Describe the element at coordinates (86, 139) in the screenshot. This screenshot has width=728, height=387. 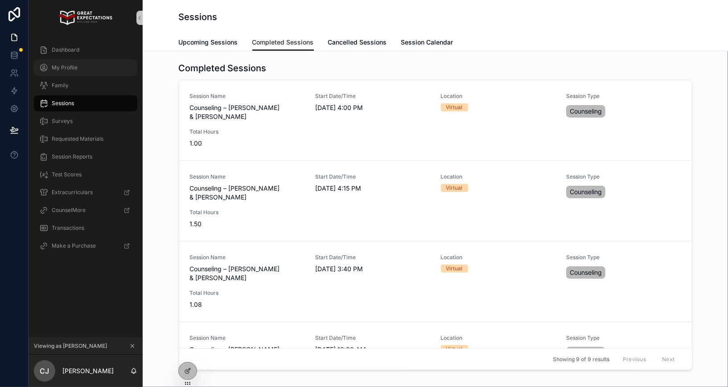
I see `a: Requested Materials` at that location.